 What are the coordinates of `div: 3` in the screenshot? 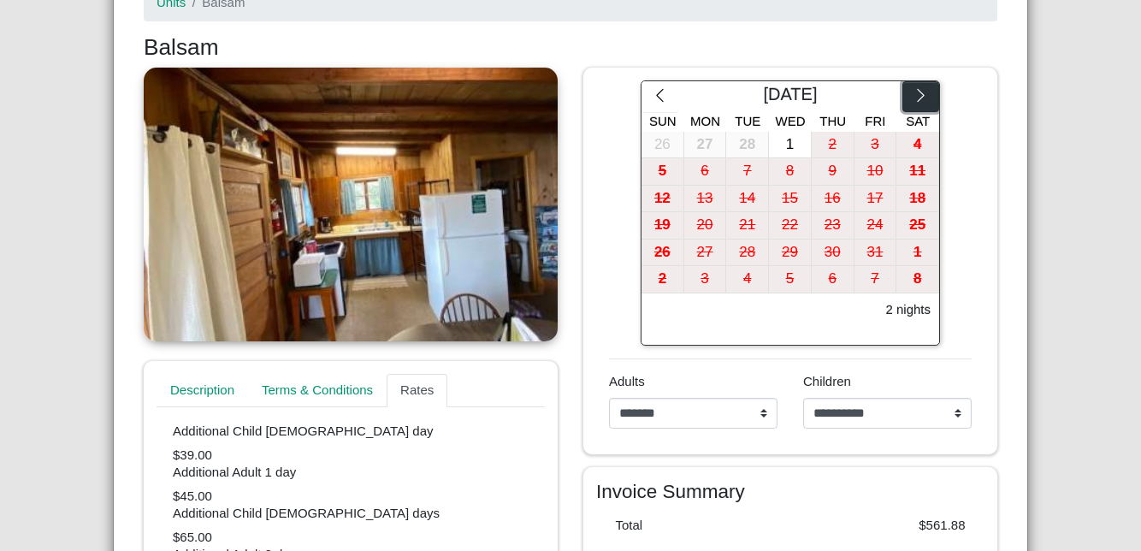 It's located at (875, 145).